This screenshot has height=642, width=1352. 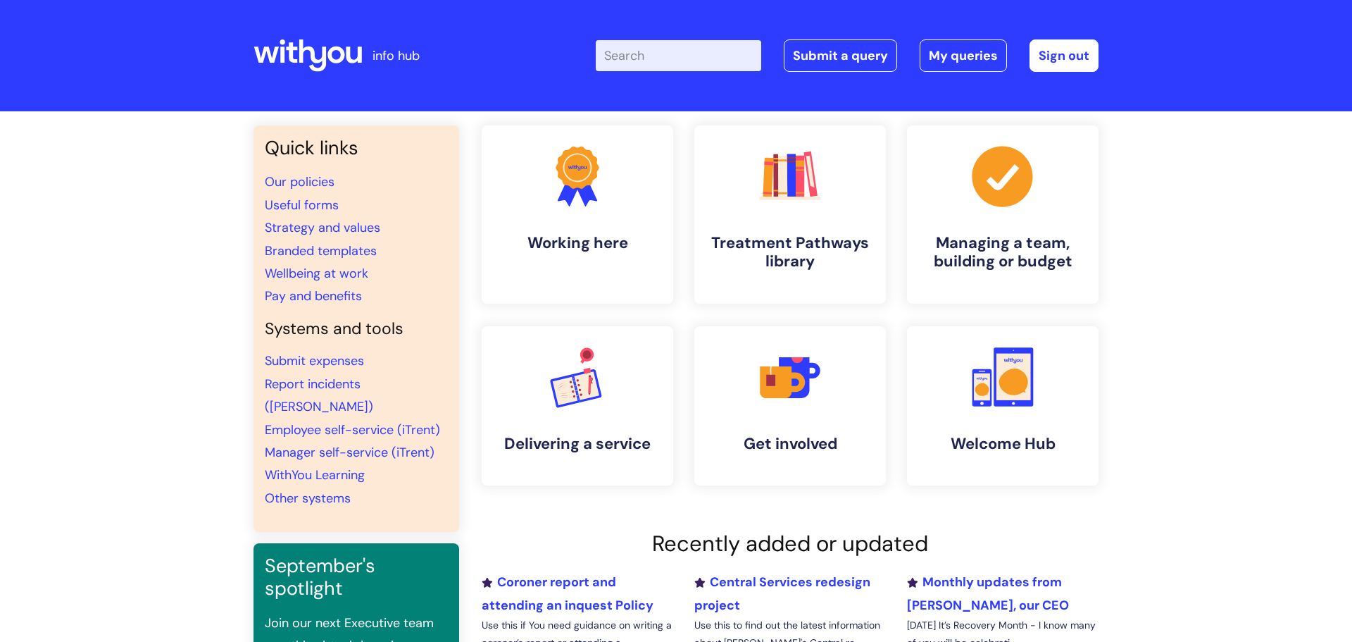 What do you see at coordinates (568, 593) in the screenshot?
I see `a: Coroner report and attending an inquest Policy` at bounding box center [568, 593].